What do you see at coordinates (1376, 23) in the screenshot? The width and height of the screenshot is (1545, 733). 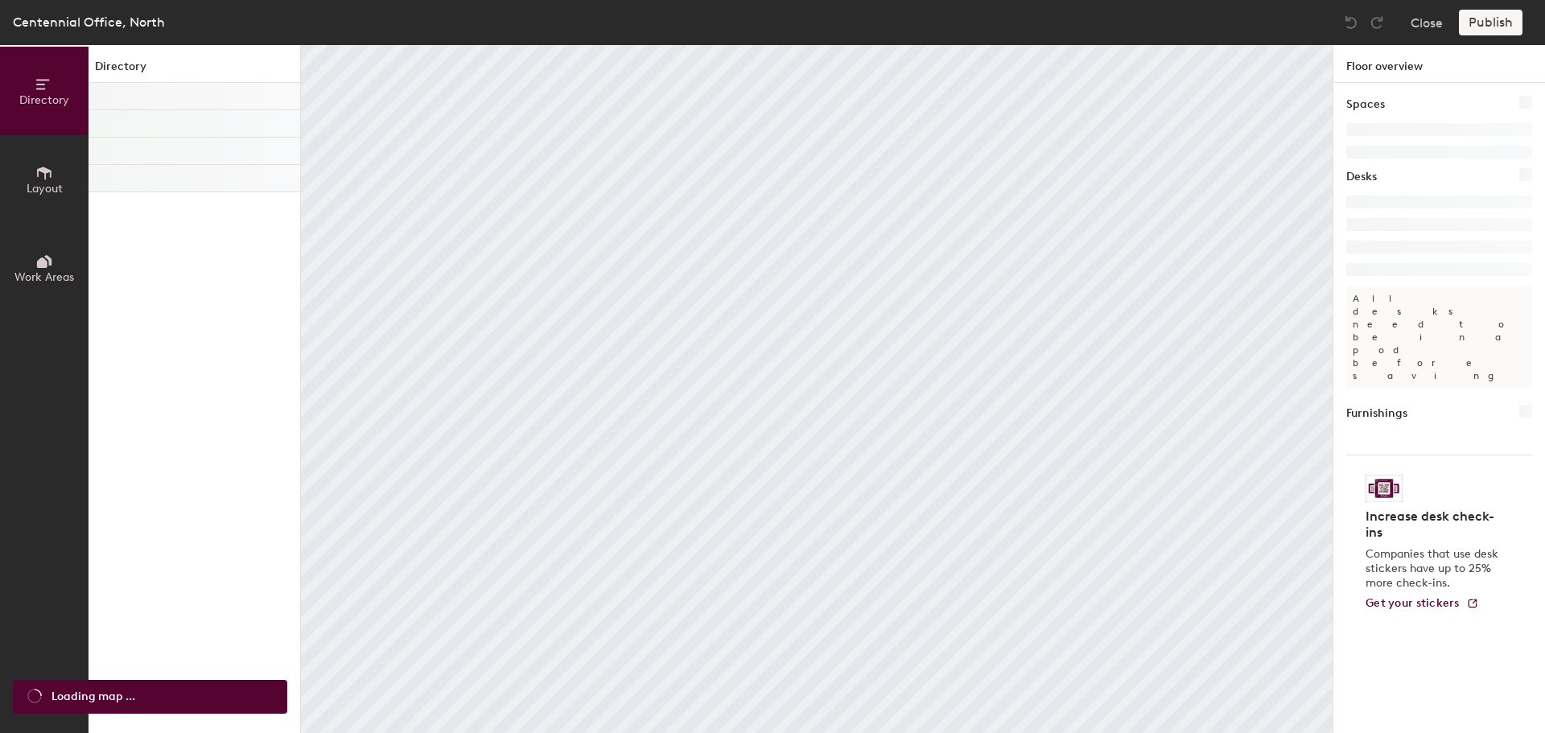 I see `img: Redo` at bounding box center [1376, 23].